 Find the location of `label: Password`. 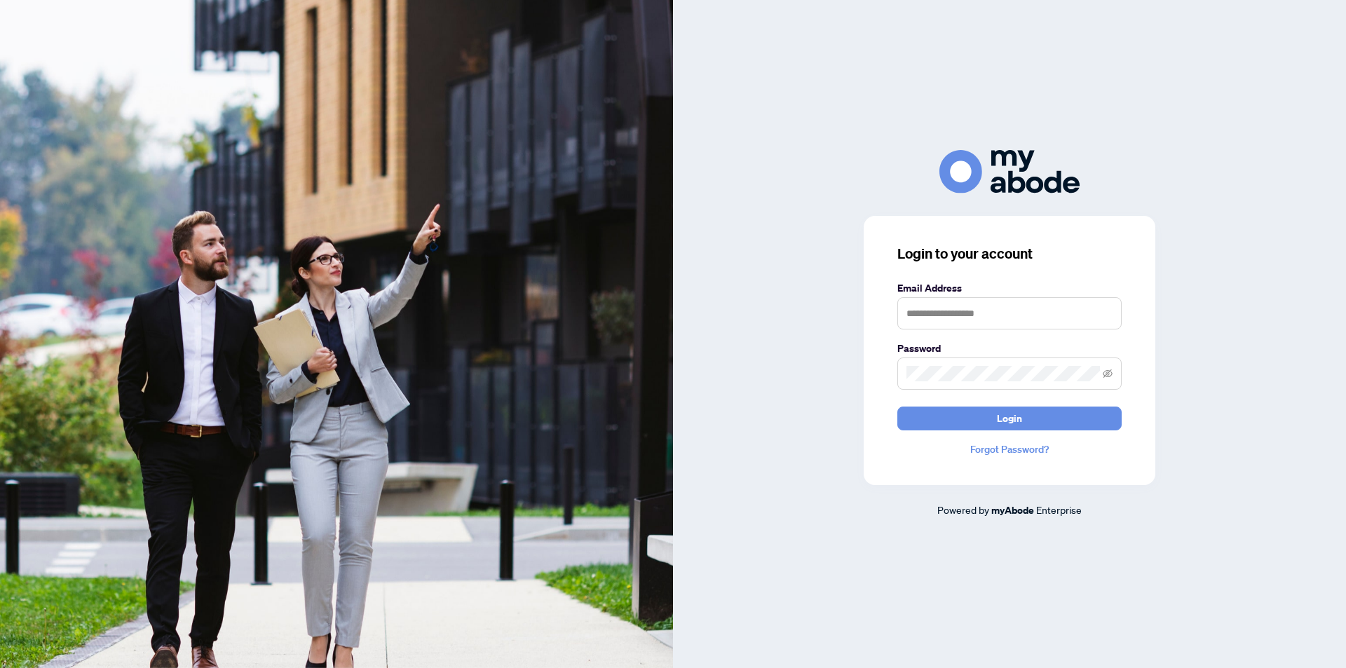

label: Password is located at coordinates (1009, 348).